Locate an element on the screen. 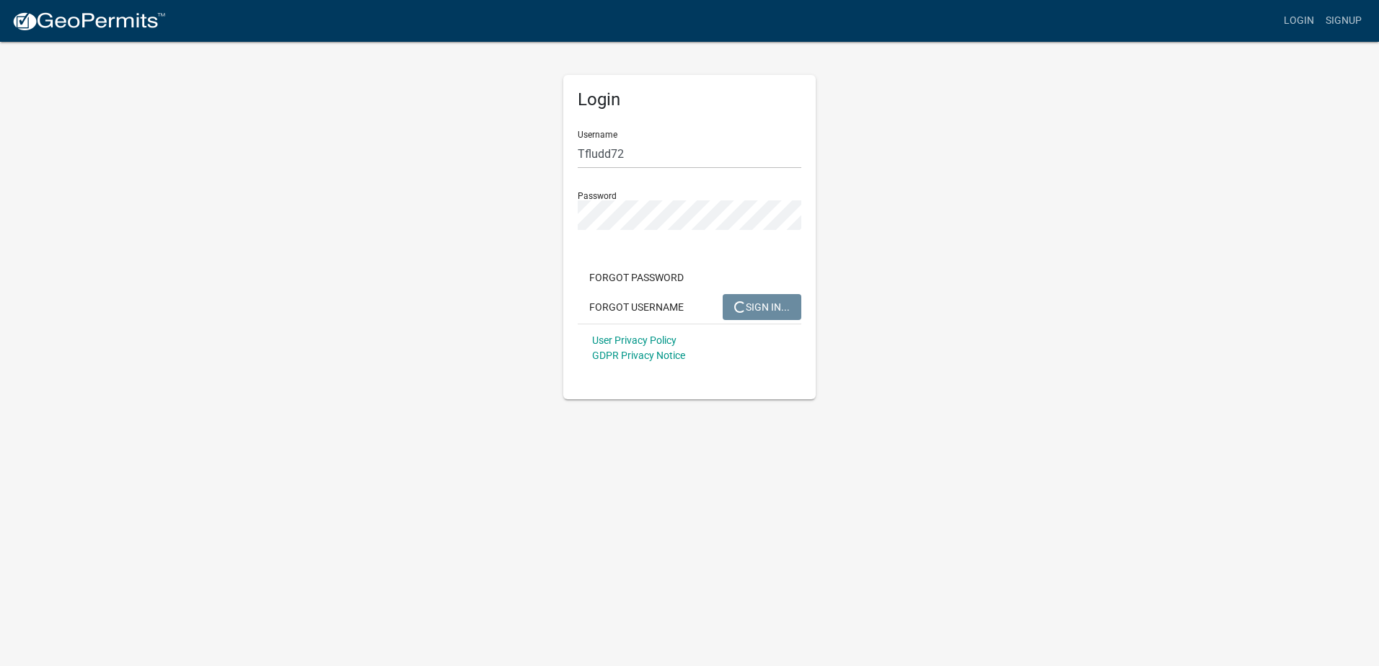 The width and height of the screenshot is (1379, 666). a: Login is located at coordinates (1299, 21).